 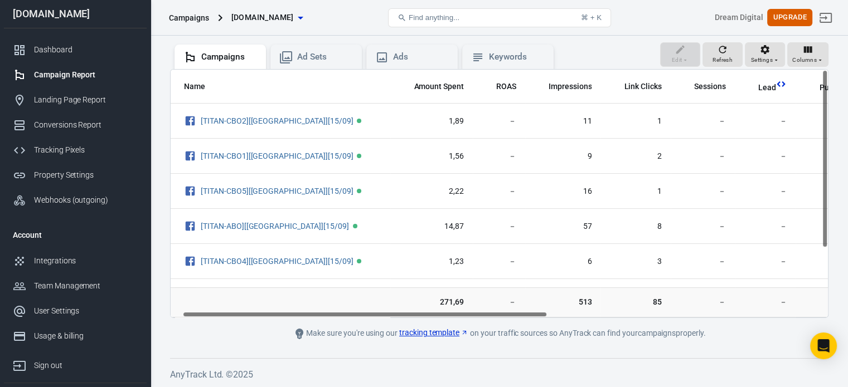 What do you see at coordinates (75, 50) in the screenshot?
I see `a: Dashboard` at bounding box center [75, 50].